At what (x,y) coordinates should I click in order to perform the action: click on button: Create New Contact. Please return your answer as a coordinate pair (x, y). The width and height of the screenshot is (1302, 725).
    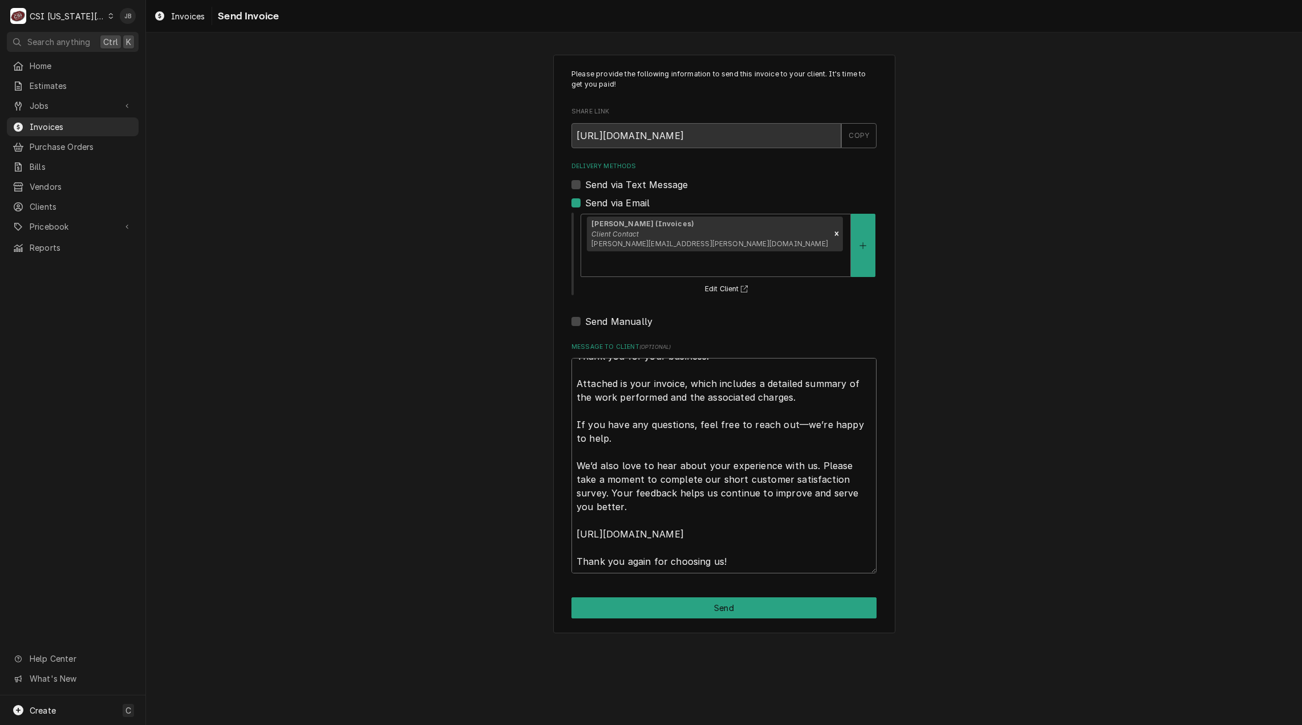
    Looking at the image, I should click on (863, 245).